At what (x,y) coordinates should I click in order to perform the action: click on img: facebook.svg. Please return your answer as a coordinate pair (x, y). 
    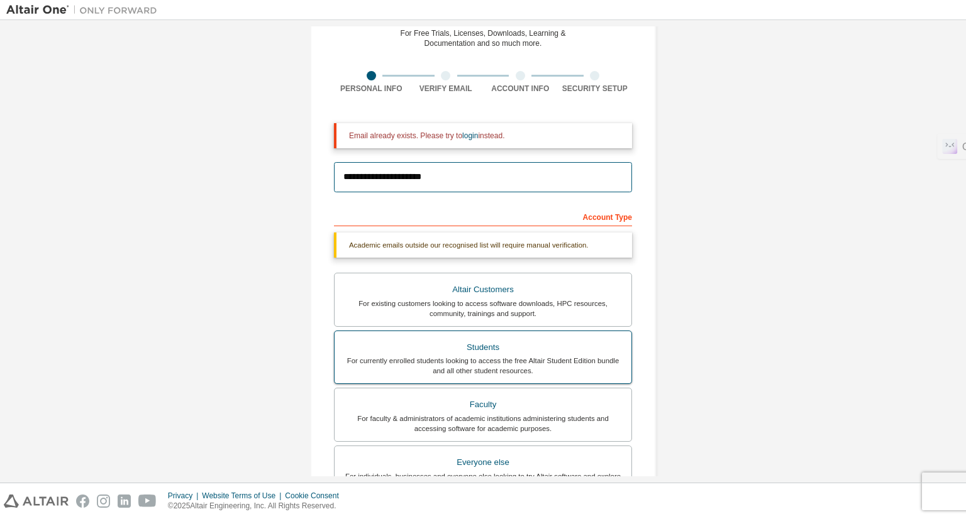
    Looking at the image, I should click on (82, 501).